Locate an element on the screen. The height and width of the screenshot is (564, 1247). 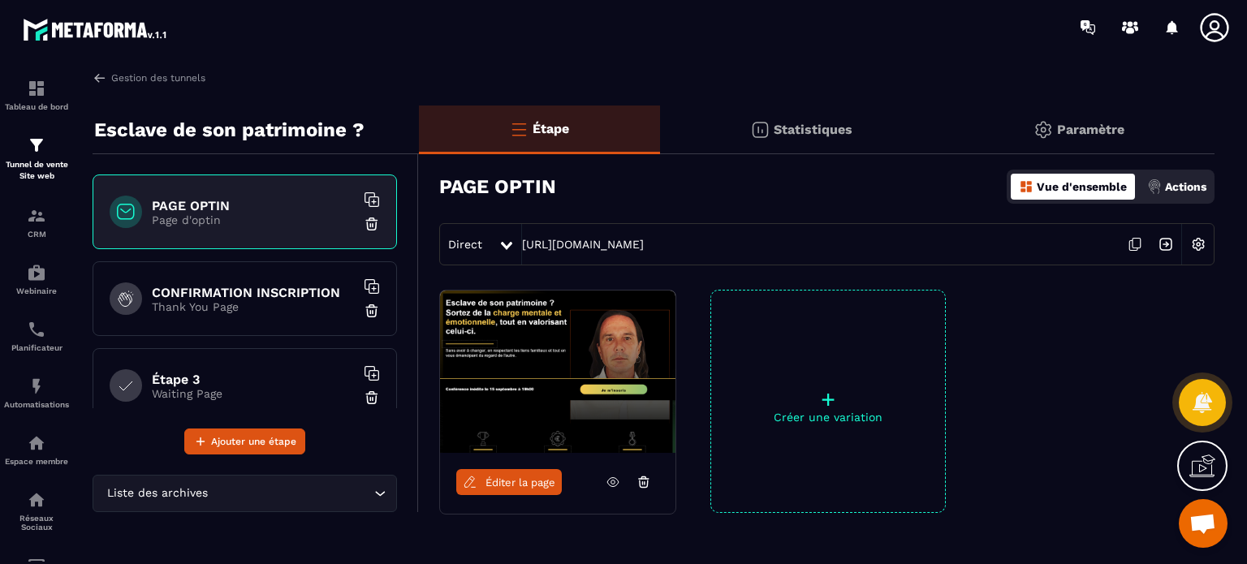
p: Créer une variation is located at coordinates (828, 417).